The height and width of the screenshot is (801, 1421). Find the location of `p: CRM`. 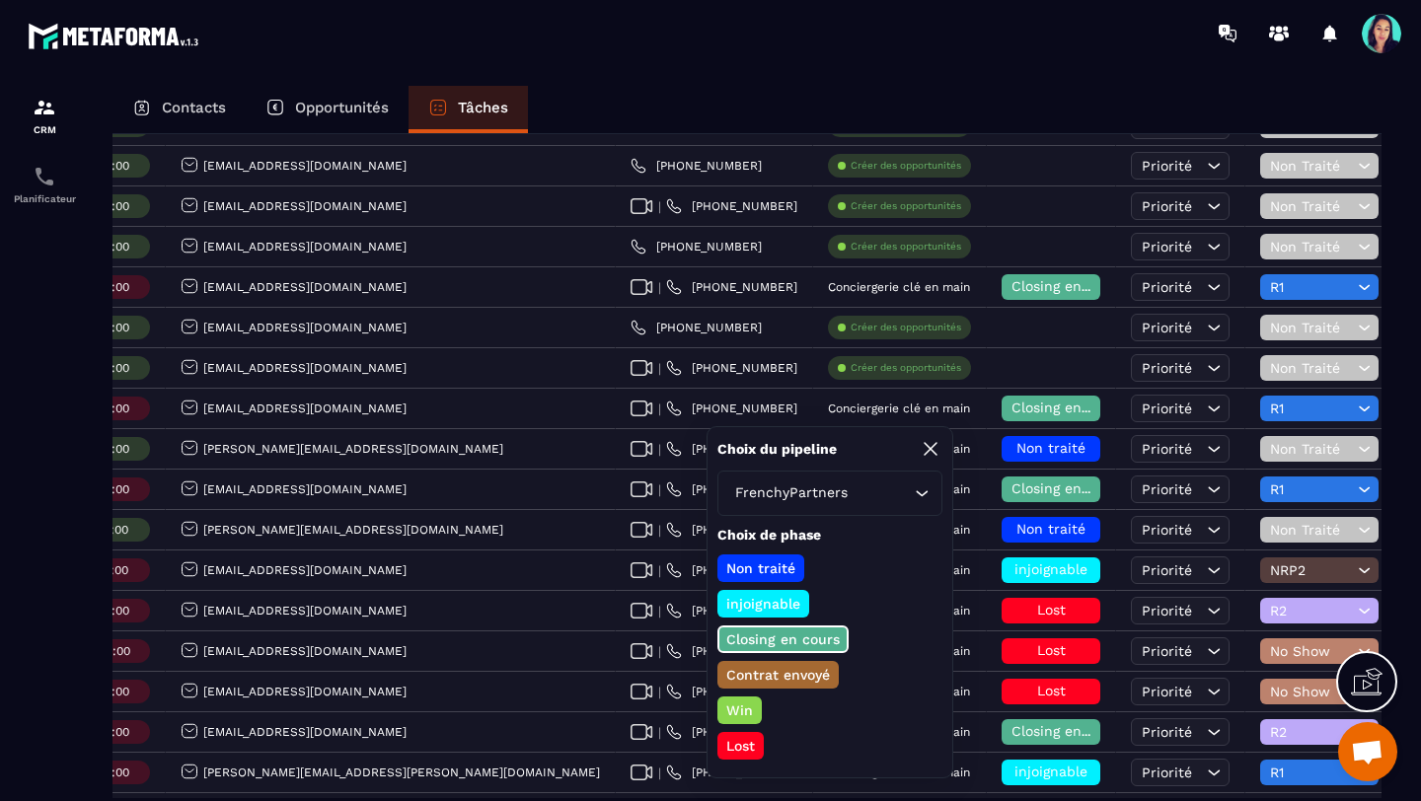

p: CRM is located at coordinates (44, 129).